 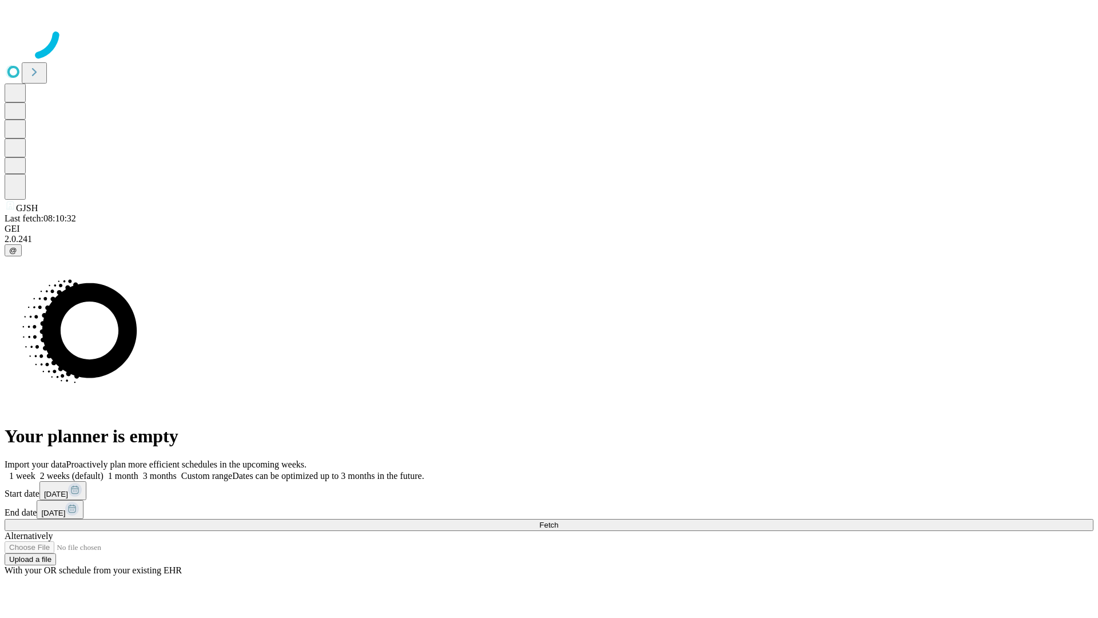 What do you see at coordinates (549, 436) in the screenshot?
I see `h1: Your planner is empty` at bounding box center [549, 436].